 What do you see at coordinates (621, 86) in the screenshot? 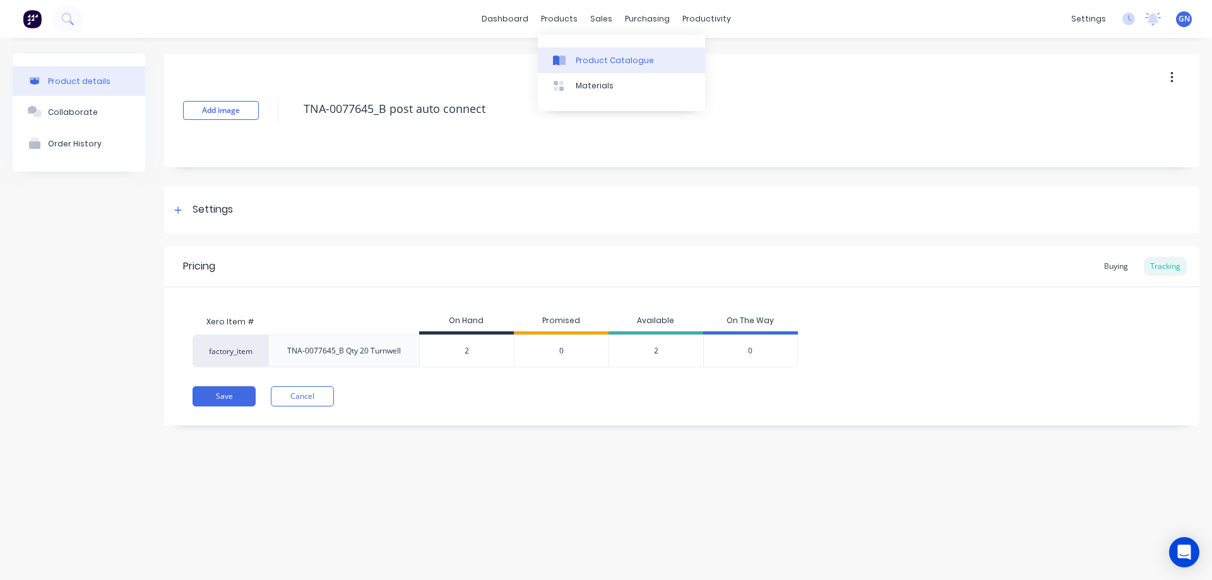
I see `a: Materials` at bounding box center [621, 86].